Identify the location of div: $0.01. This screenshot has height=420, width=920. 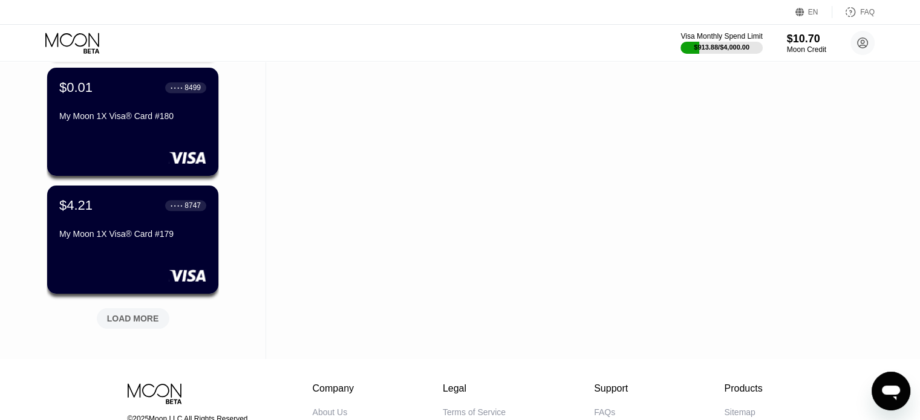
(76, 88).